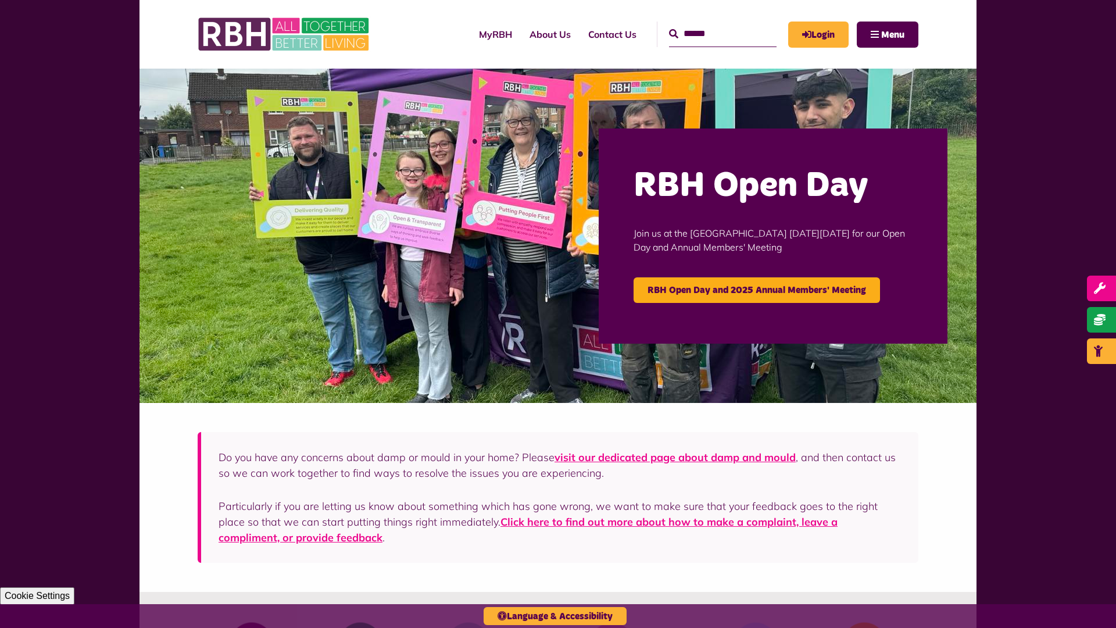 The image size is (1116, 628). I want to click on p: Particularly if you are letting us know about something which has gone wrong, we want to make sur..., so click(560, 521).